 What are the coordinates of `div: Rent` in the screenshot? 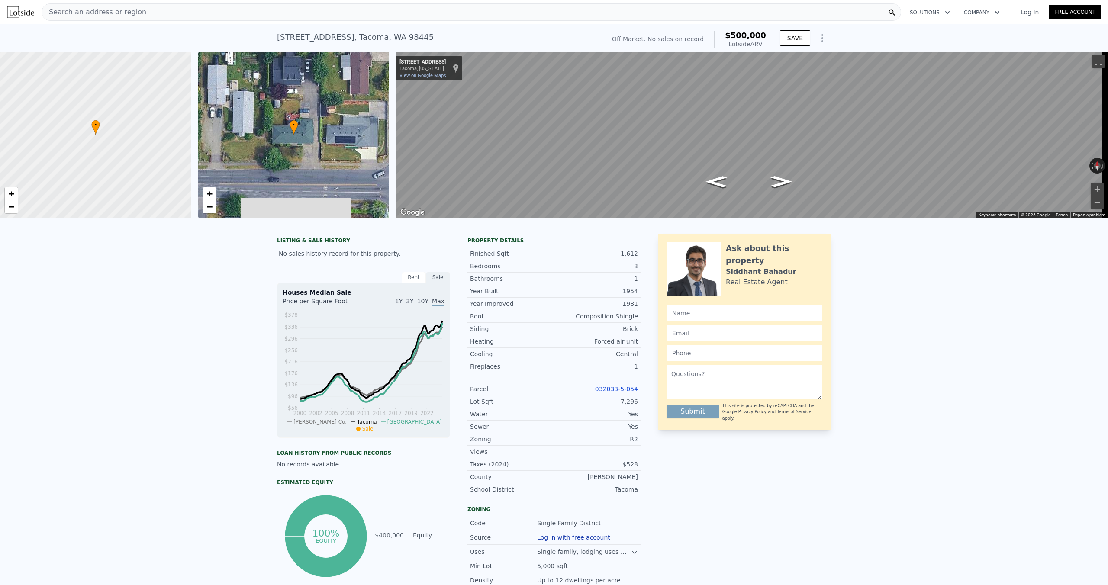 It's located at (414, 277).